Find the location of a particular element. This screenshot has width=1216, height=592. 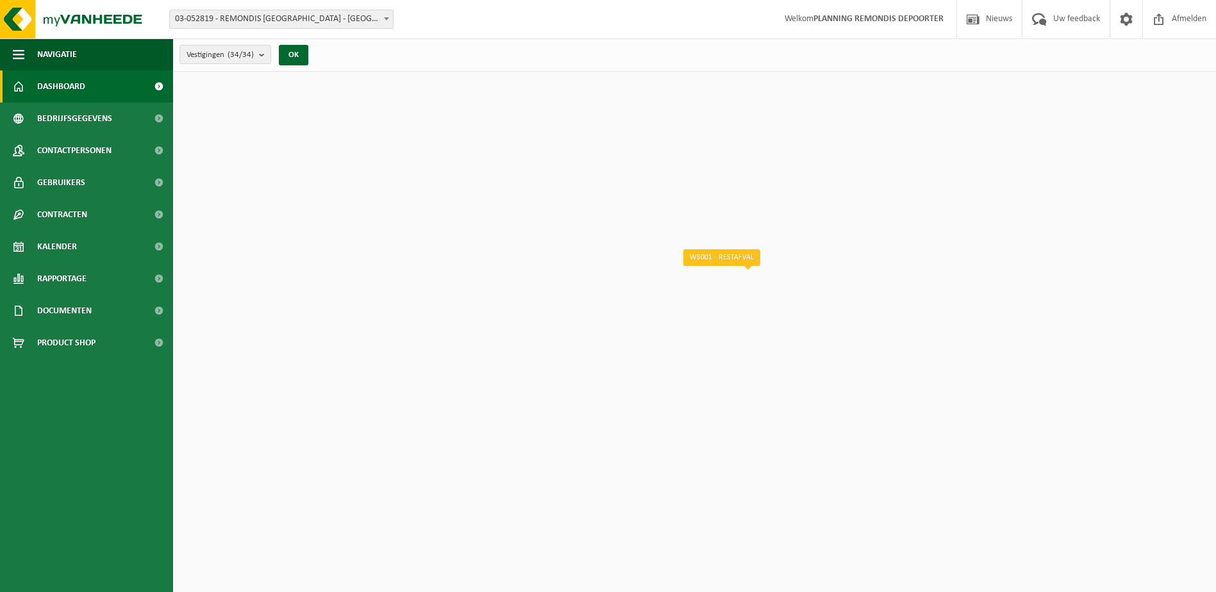

count: (34/34) is located at coordinates (240, 54).